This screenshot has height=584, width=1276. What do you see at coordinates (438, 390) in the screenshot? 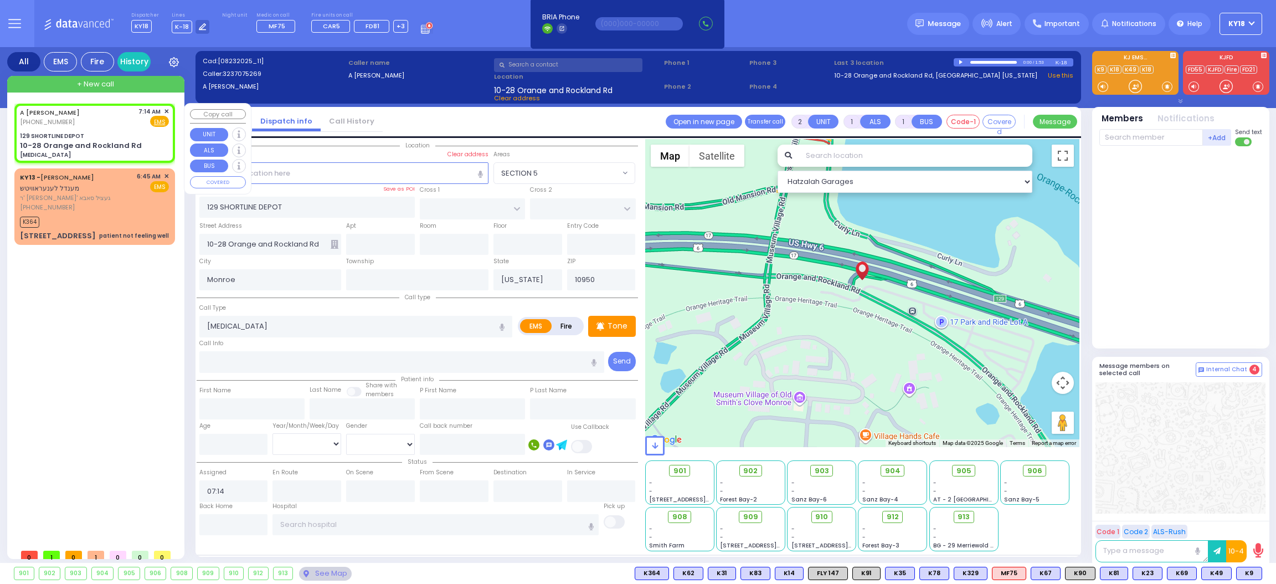
I see `label: P First Name` at bounding box center [438, 390].